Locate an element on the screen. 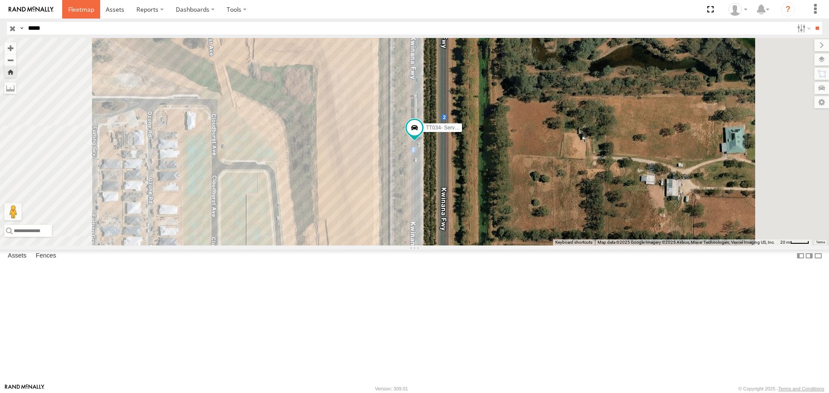  label: Assets is located at coordinates (17, 256).